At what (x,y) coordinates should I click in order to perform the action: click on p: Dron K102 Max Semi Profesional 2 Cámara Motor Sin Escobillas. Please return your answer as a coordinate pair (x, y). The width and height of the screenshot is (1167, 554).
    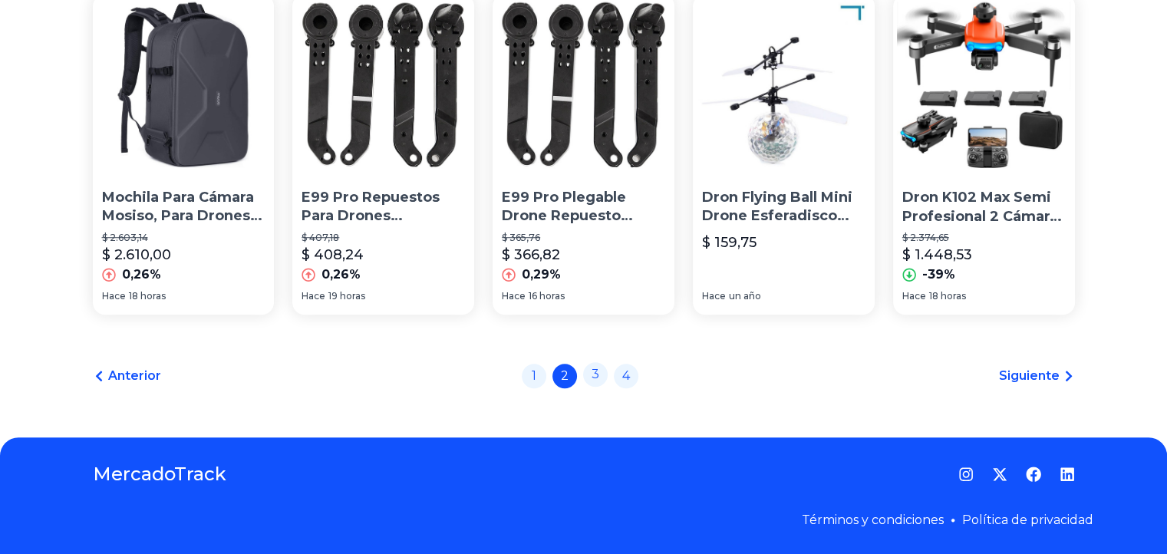
    Looking at the image, I should click on (983, 207).